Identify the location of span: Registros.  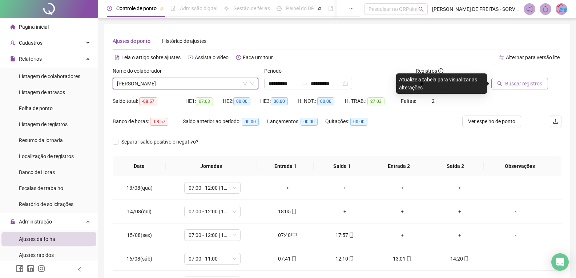
(430, 71).